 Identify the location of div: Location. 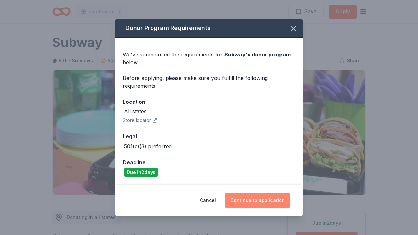
(209, 102).